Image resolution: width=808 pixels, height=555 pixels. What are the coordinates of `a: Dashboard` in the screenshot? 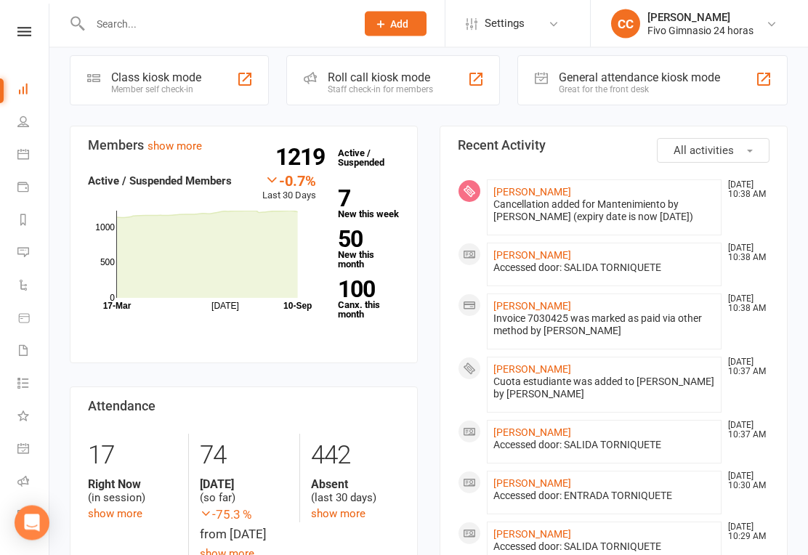 It's located at (33, 90).